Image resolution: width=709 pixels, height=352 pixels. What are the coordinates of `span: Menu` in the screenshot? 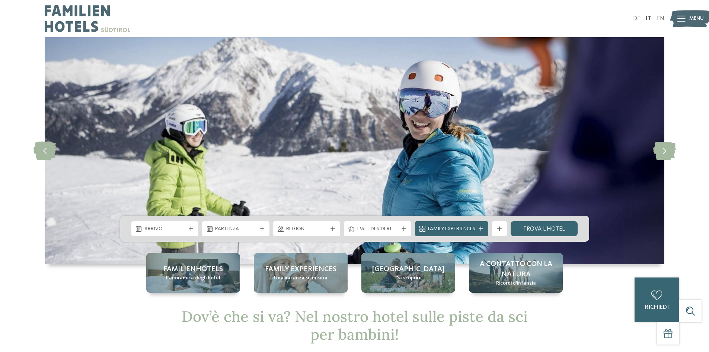 It's located at (697, 19).